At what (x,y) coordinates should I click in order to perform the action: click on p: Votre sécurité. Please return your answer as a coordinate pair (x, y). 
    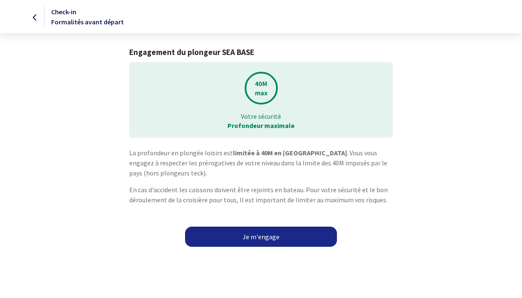
    Looking at the image, I should click on (260, 116).